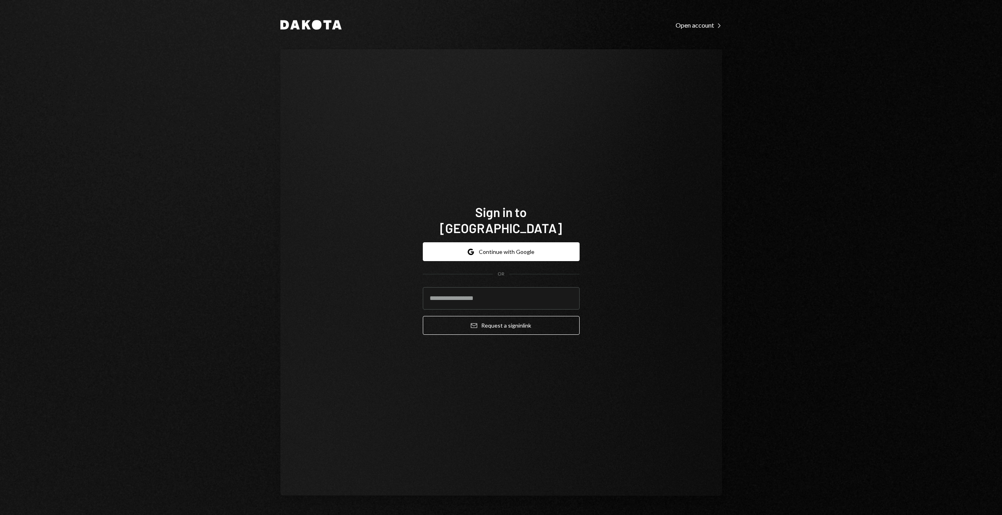 This screenshot has width=1002, height=515. Describe the element at coordinates (699, 25) in the screenshot. I see `div: Open account` at that location.